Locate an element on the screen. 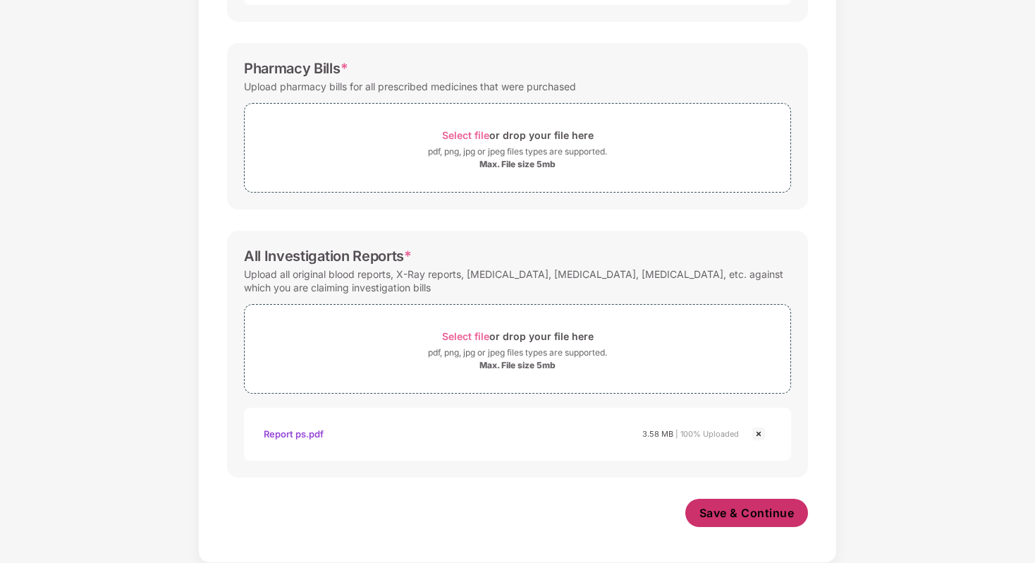 The height and width of the screenshot is (563, 1035). span: Save & Continue is located at coordinates (747, 513).